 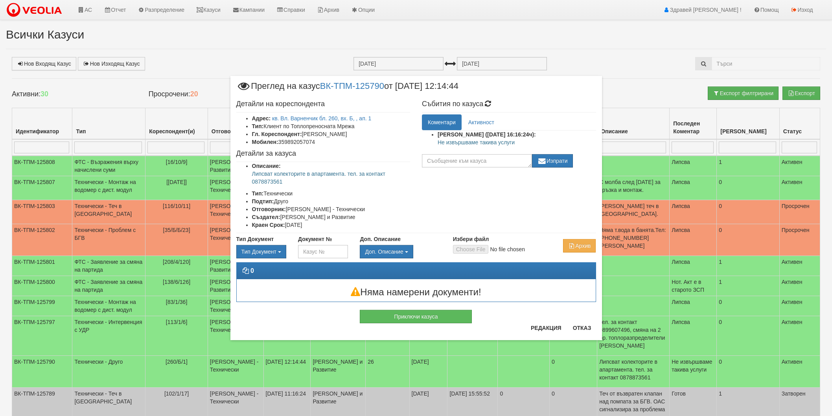 What do you see at coordinates (255, 239) in the screenshot?
I see `label: Тип Документ` at bounding box center [255, 239].